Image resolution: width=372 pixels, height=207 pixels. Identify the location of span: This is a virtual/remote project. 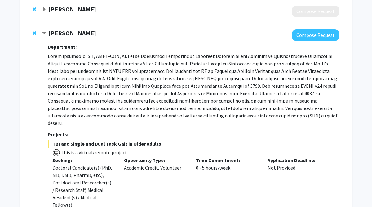
(94, 152).